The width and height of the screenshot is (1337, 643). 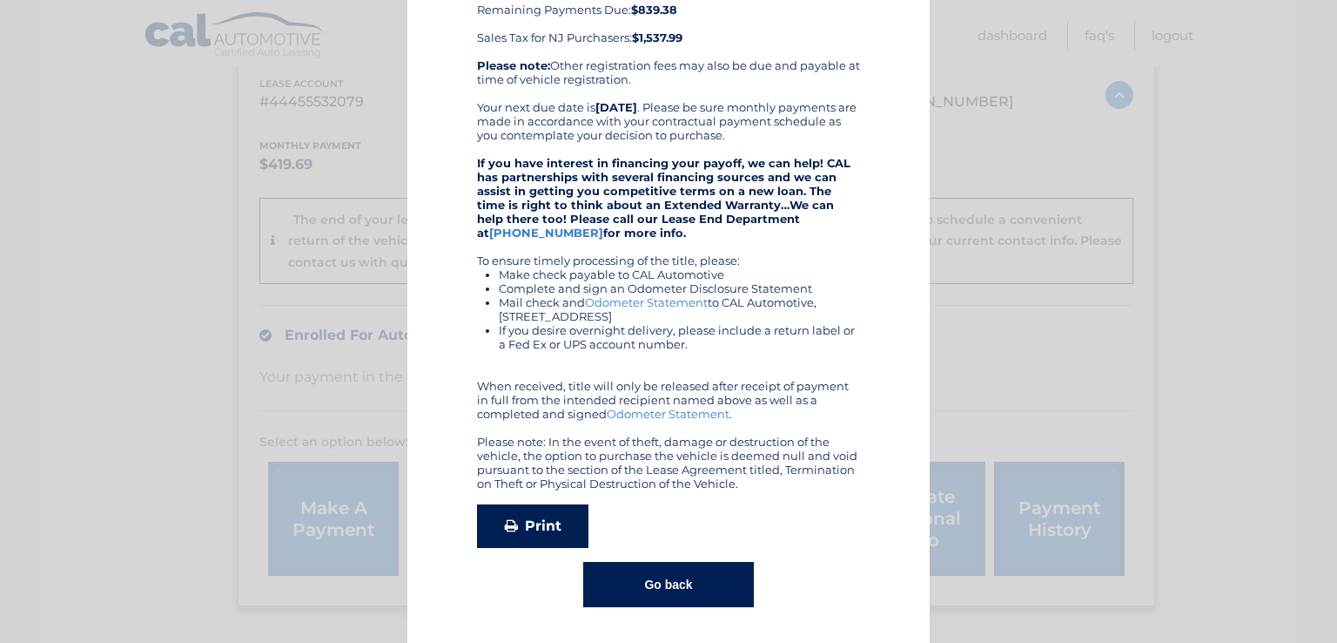 I want to click on li: Make check payable to CAL Automotive, so click(x=679, y=274).